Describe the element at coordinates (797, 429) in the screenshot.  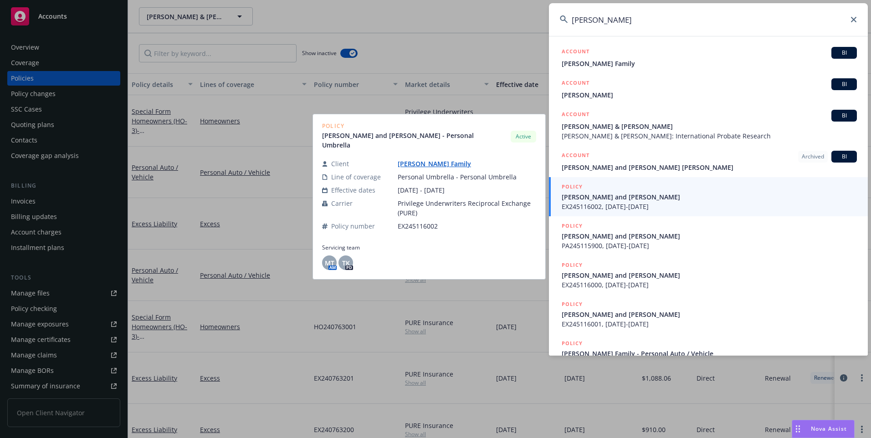
I see `div: Drag to move` at that location.